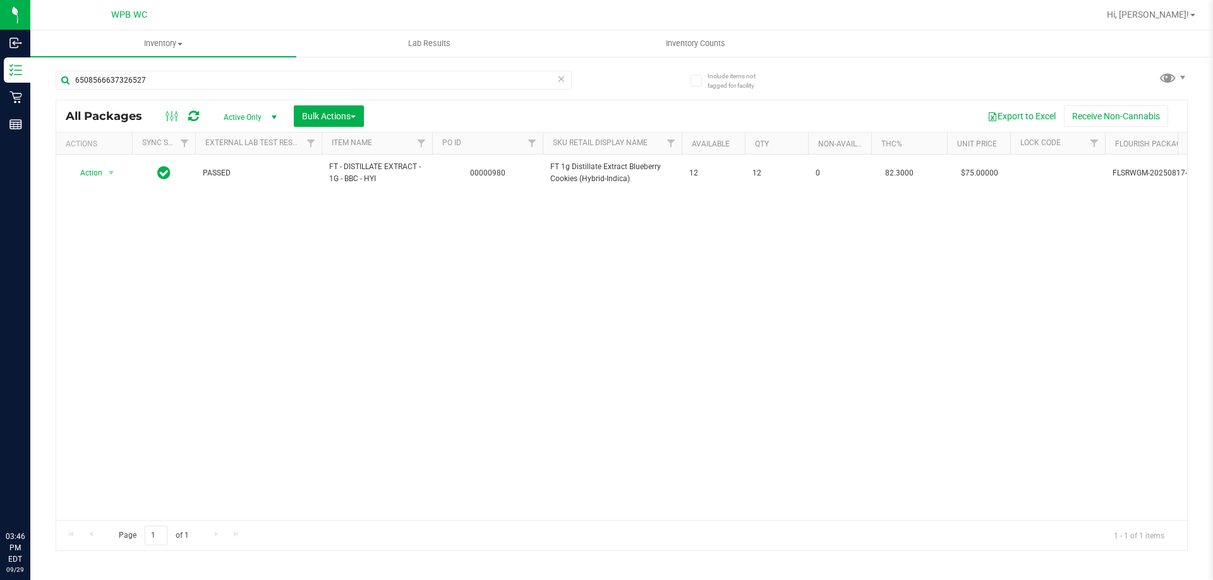 This screenshot has width=1213, height=580. Describe the element at coordinates (976, 144) in the screenshot. I see `a: Unit Price` at that location.